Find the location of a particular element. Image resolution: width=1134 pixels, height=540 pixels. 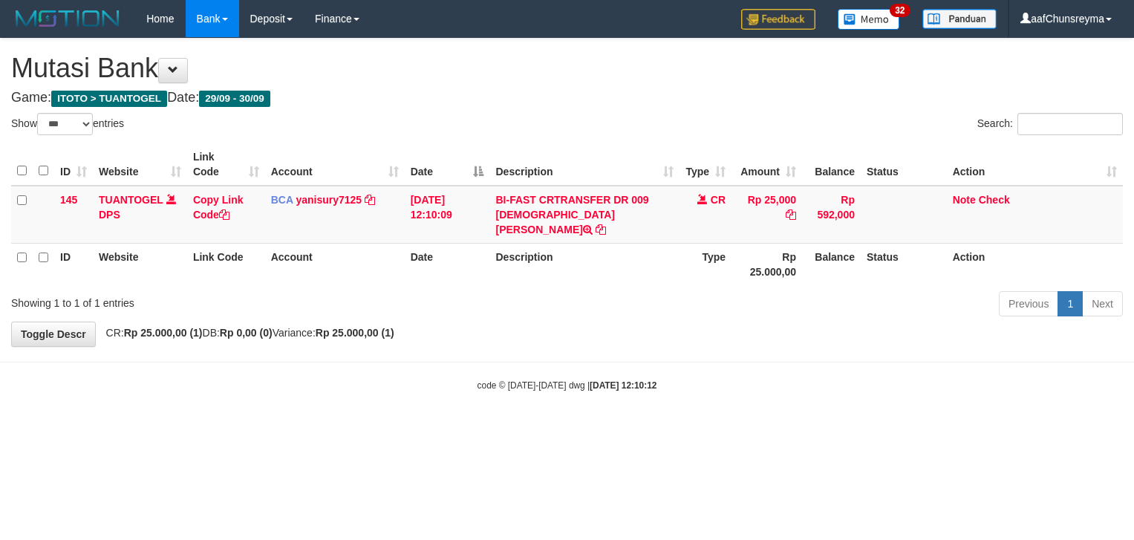

a: 1 is located at coordinates (1071, 304).